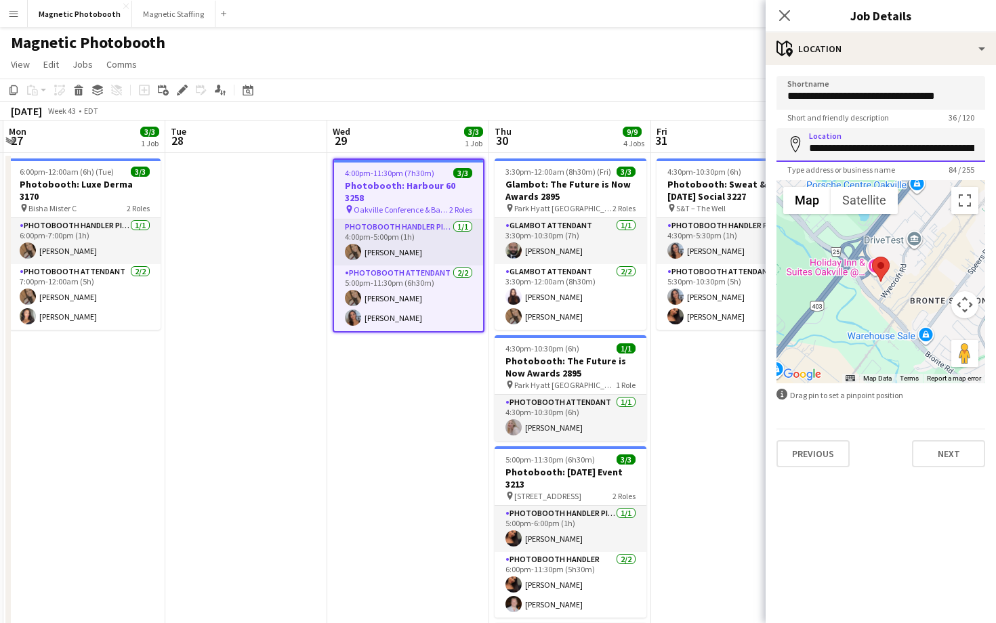 This screenshot has height=623, width=996. Describe the element at coordinates (409, 245) in the screenshot. I see `app-job-card: 4:00pm-11:30pm (7h30m)3/3Photobooth: Harbour 60 3258 Oakville Conference & Banquet Centre2 RolesP...` at that location.